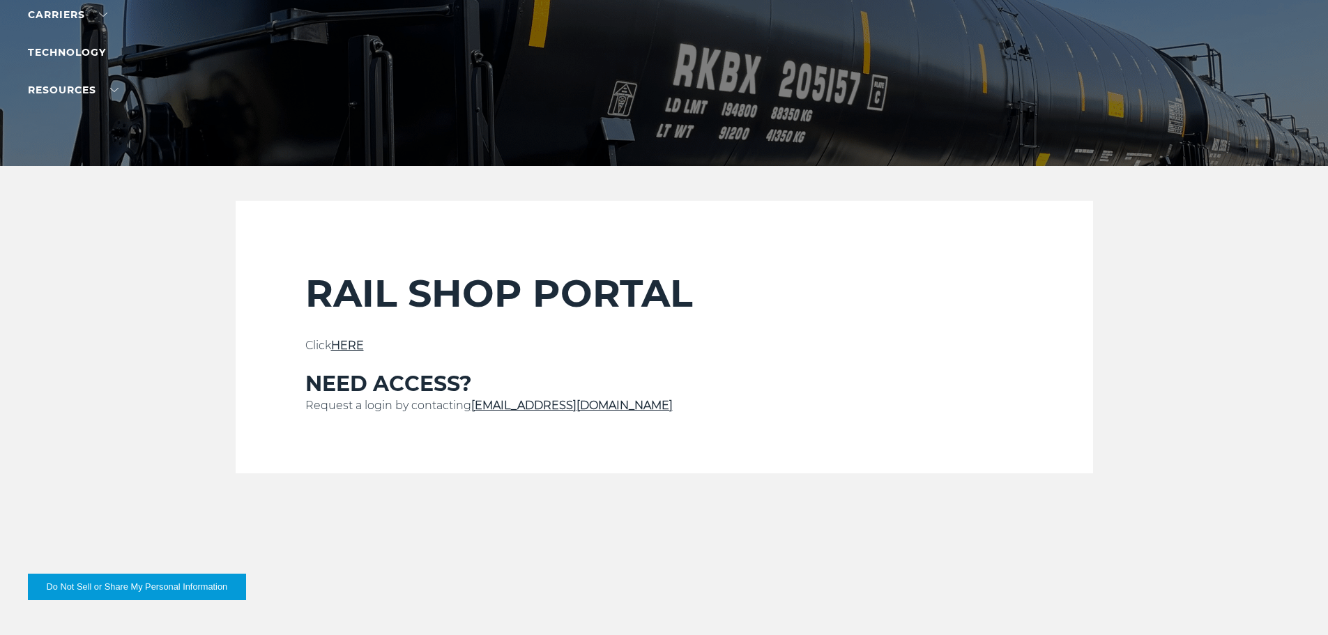 The image size is (1328, 635). I want to click on a: RESOURCES, so click(73, 90).